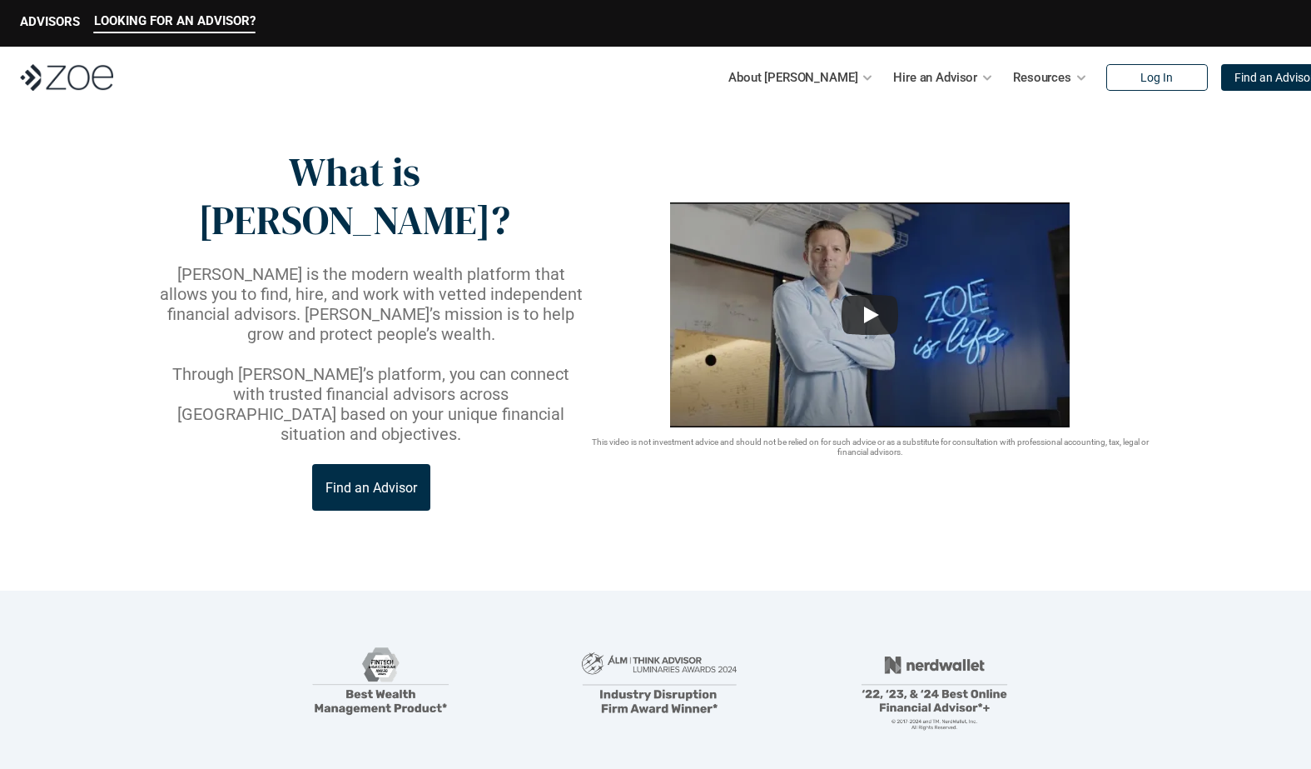  I want to click on a: Log In, so click(1157, 77).